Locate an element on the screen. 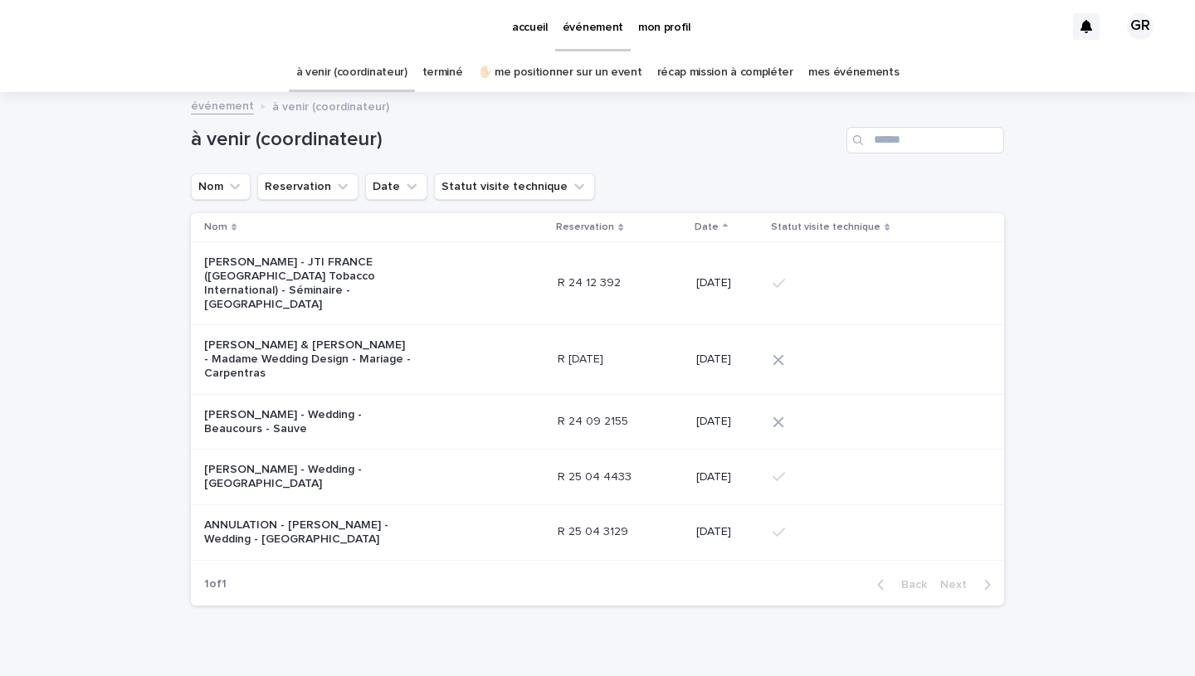 This screenshot has height=676, width=1195. p: R 24 09 2155 is located at coordinates (594, 420).